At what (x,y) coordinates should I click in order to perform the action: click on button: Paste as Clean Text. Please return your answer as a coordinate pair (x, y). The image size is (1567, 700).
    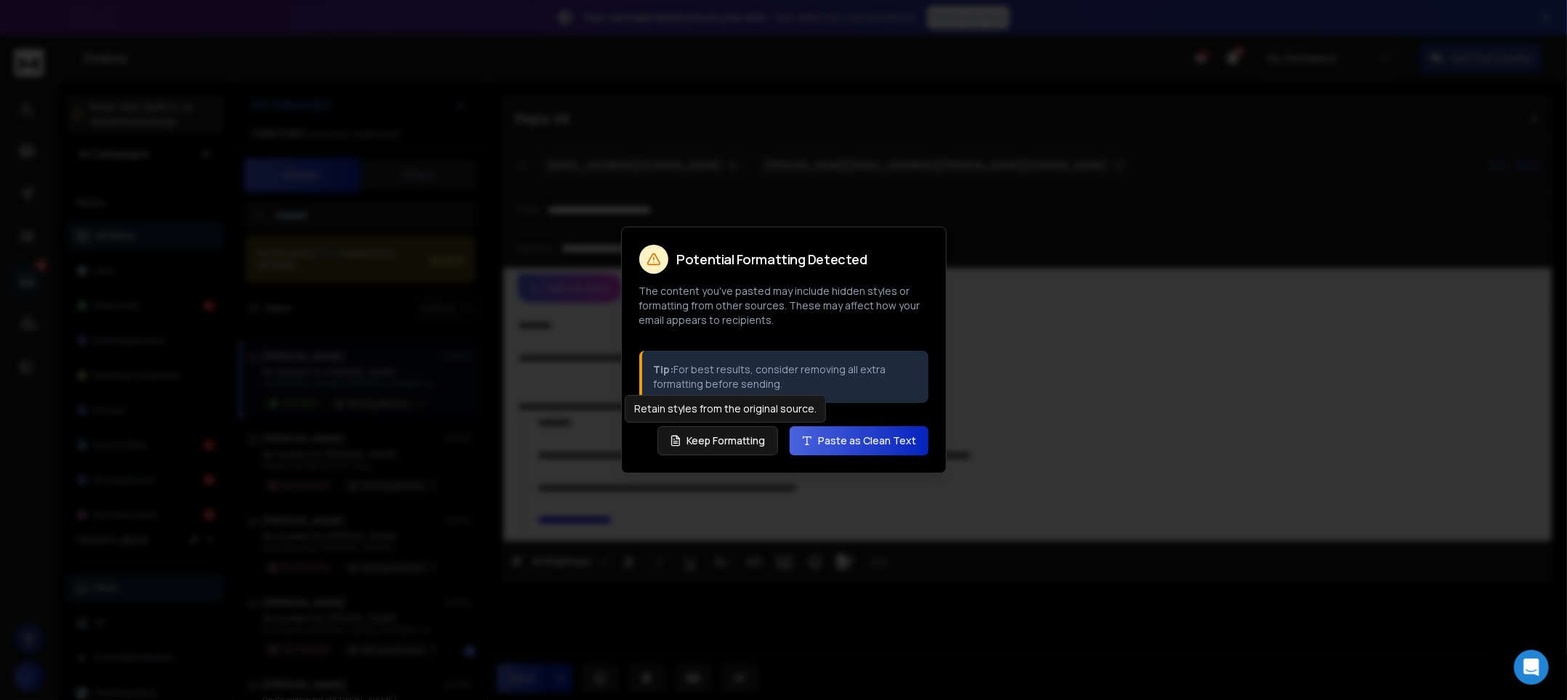
    Looking at the image, I should click on (859, 441).